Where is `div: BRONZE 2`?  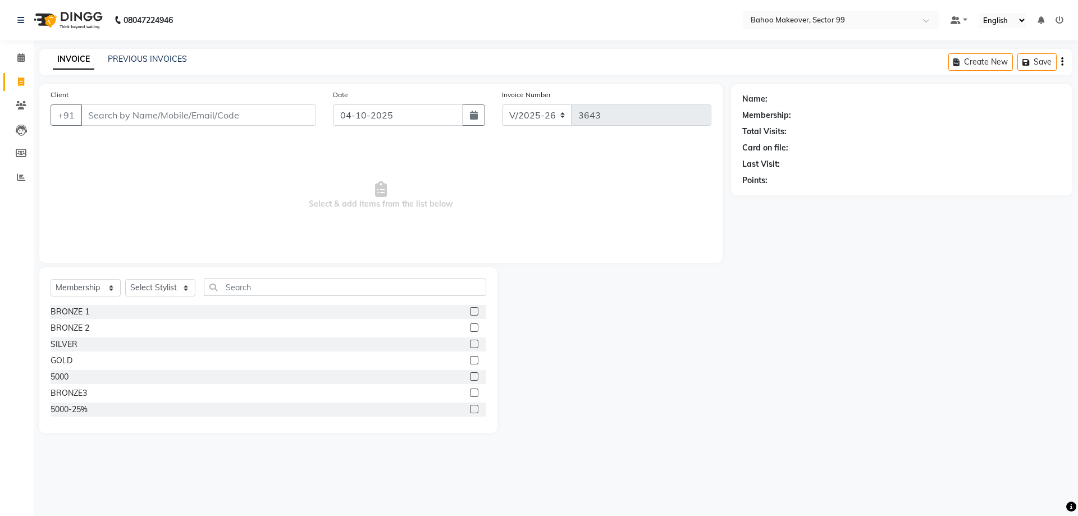
div: BRONZE 2 is located at coordinates (70, 328).